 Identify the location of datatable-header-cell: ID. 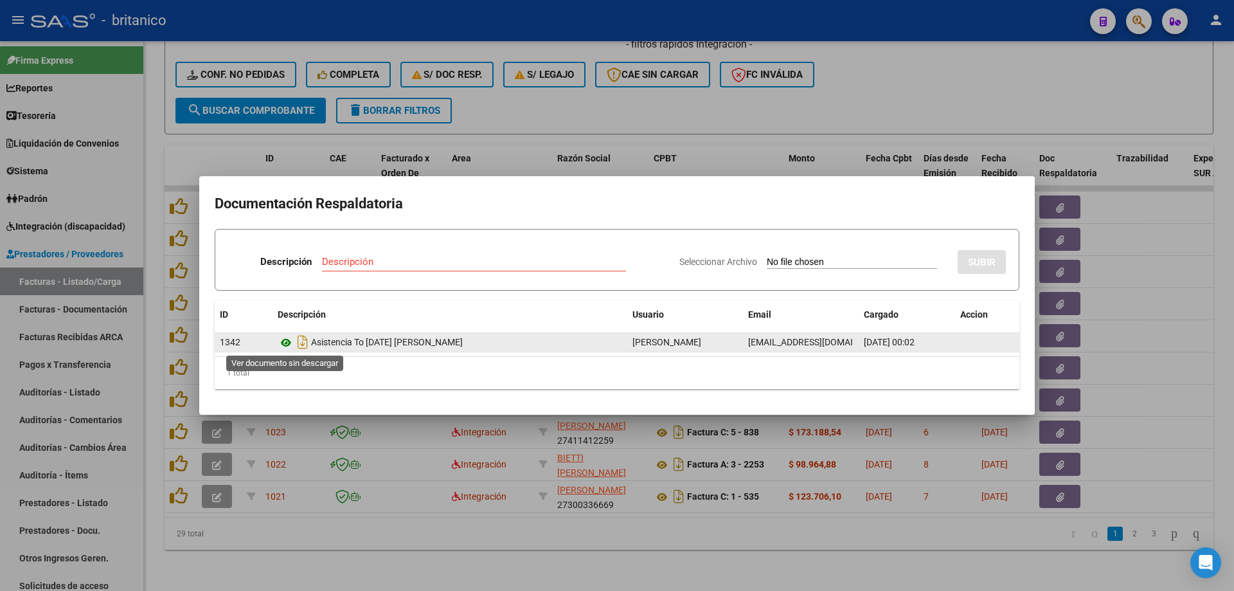
(244, 314).